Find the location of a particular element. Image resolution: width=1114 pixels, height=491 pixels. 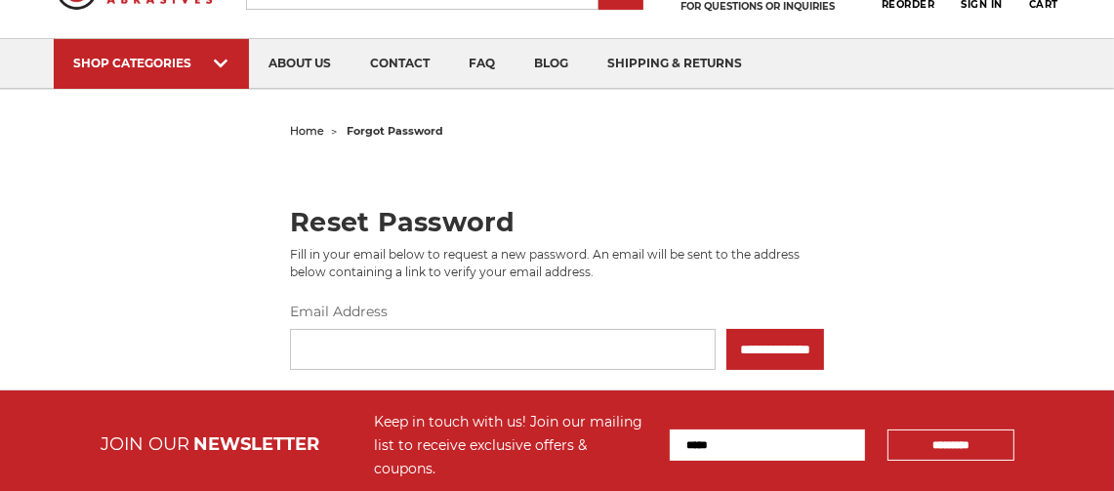

a: about us is located at coordinates (300, 63).